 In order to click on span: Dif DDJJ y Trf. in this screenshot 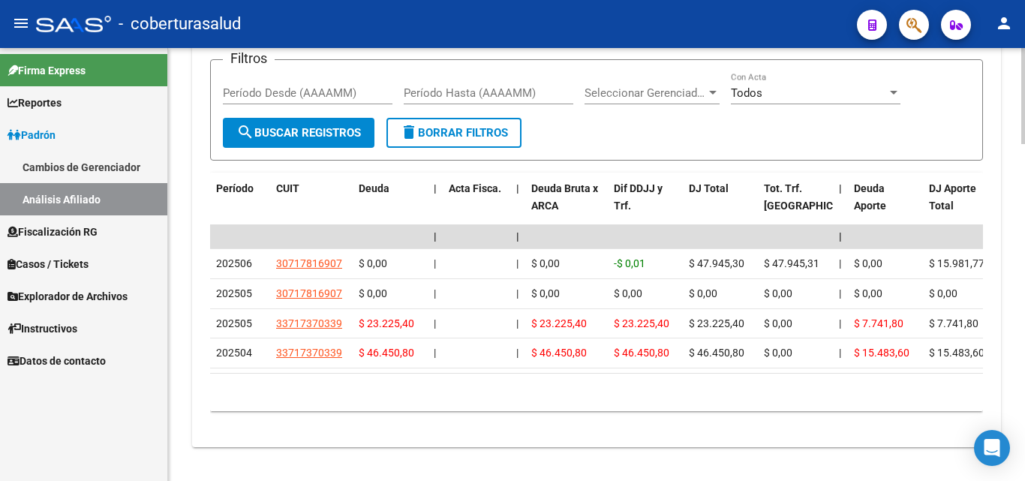, I will do `click(638, 197)`.